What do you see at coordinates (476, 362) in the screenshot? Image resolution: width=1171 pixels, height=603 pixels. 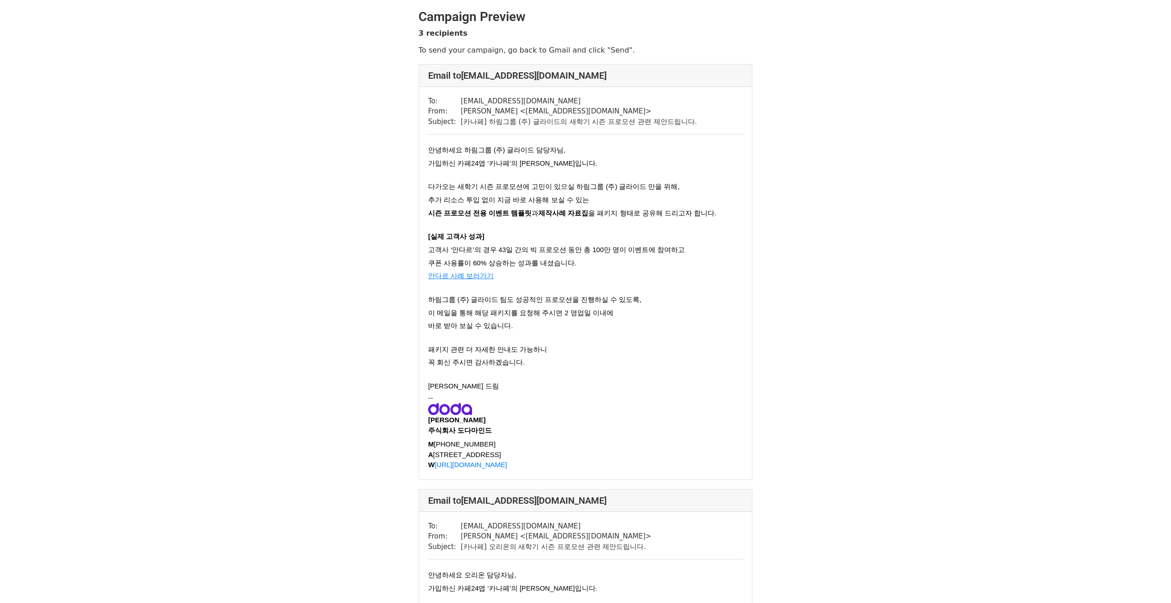 I see `span: 꼭 회신 주시면 감사하겠습니다.` at bounding box center [476, 362].